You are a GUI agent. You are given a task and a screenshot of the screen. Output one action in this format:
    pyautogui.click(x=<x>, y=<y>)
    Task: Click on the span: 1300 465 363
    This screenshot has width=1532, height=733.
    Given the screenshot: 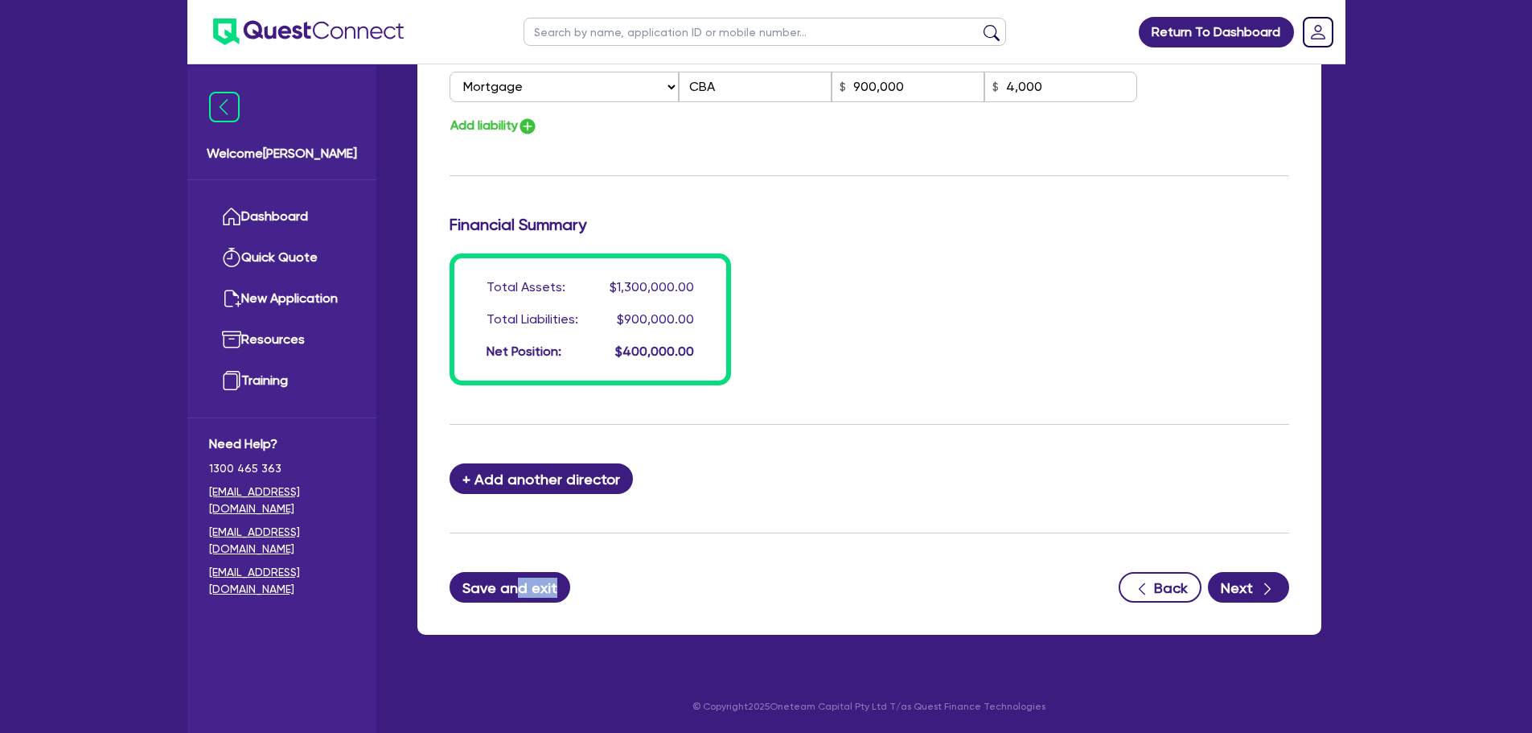 What is the action you would take?
    pyautogui.click(x=281, y=468)
    